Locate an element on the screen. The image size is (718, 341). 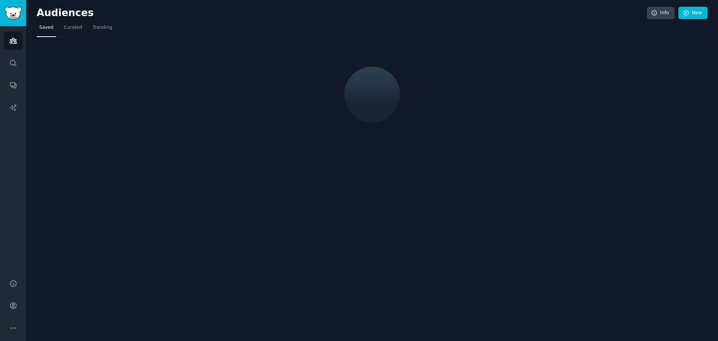
span: Saved is located at coordinates (46, 28).